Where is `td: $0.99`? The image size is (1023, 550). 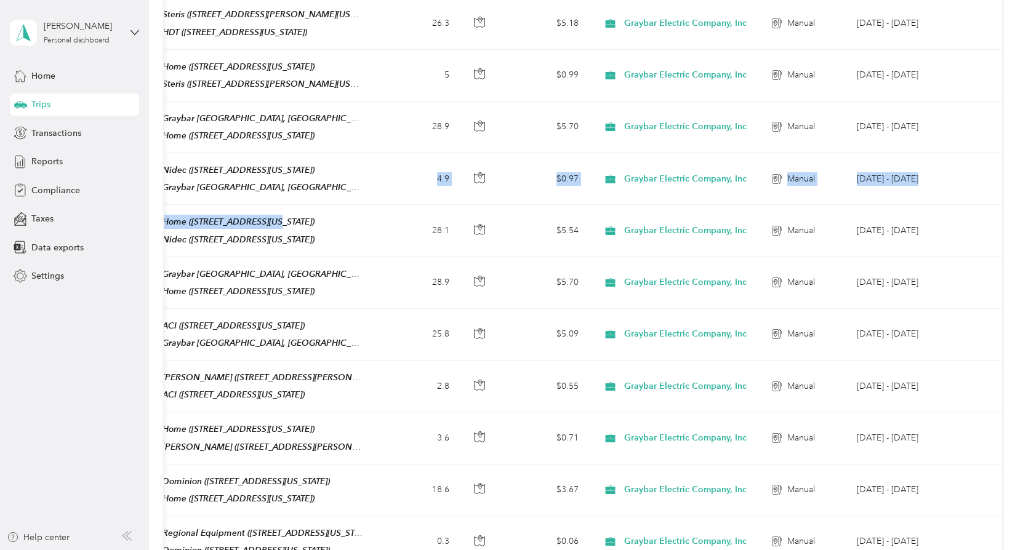 td: $0.99 is located at coordinates (545, 76).